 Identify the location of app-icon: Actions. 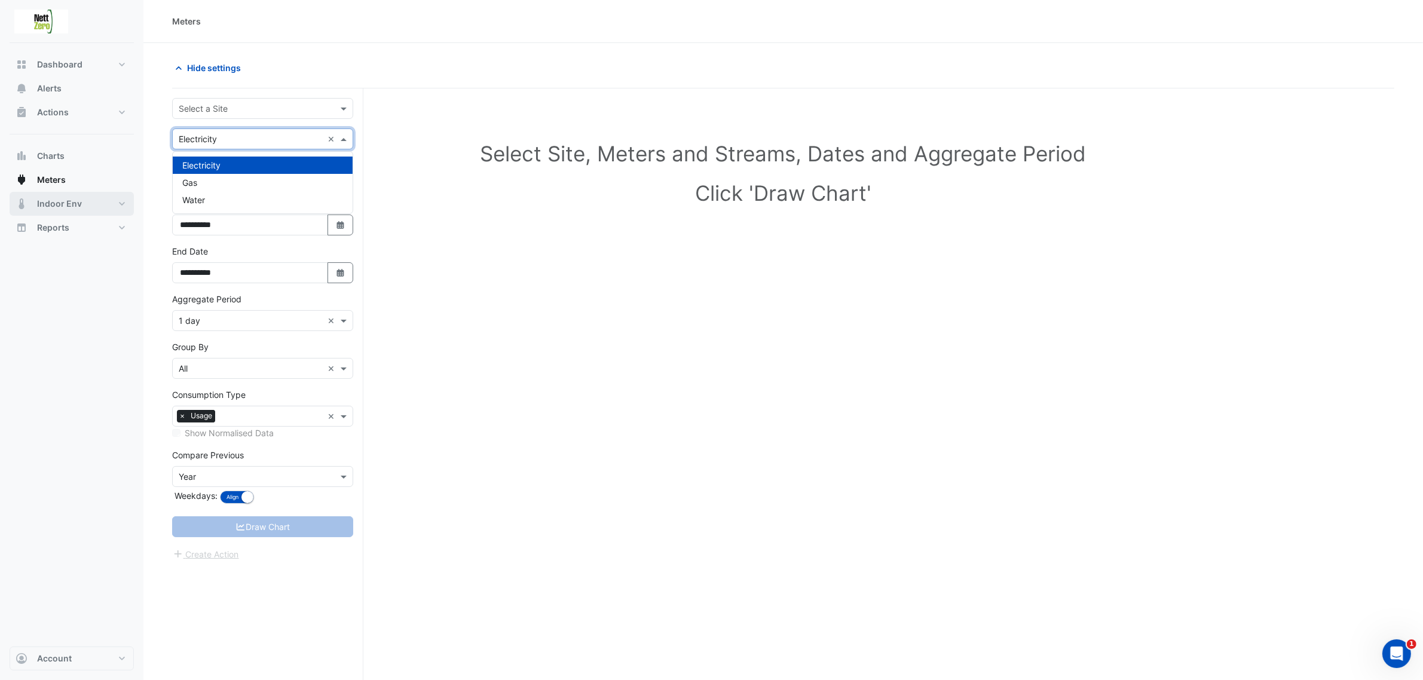
(22, 112).